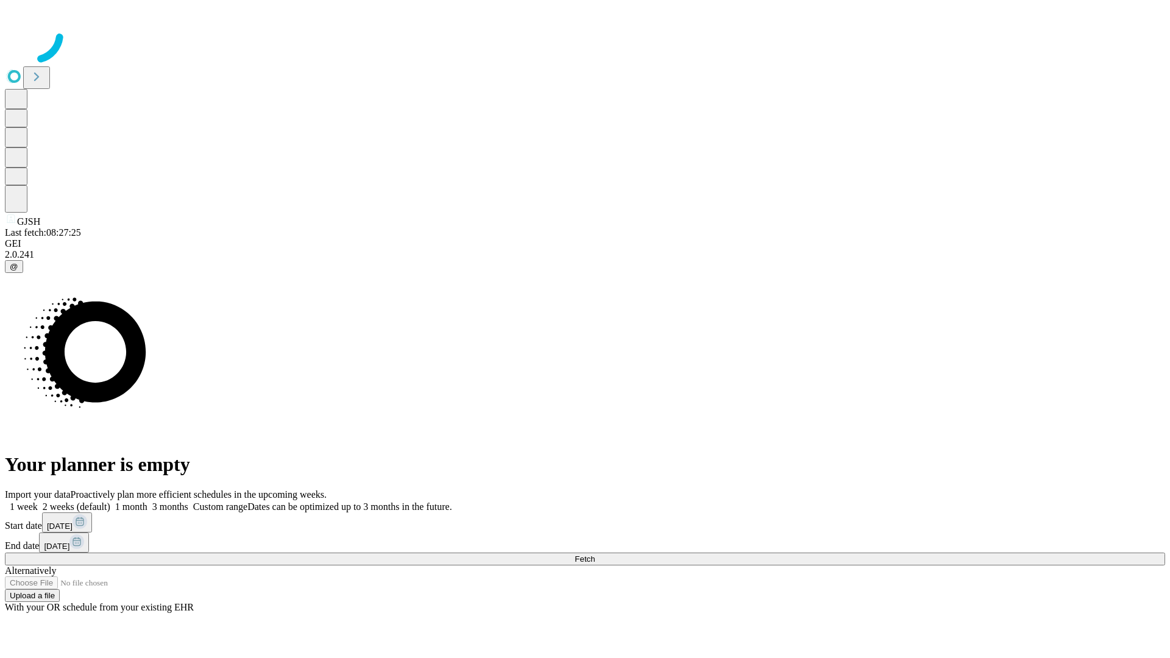 The height and width of the screenshot is (658, 1170). Describe the element at coordinates (349, 507) in the screenshot. I see `span: Dates can be optimized up to 3 months in the future.` at that location.